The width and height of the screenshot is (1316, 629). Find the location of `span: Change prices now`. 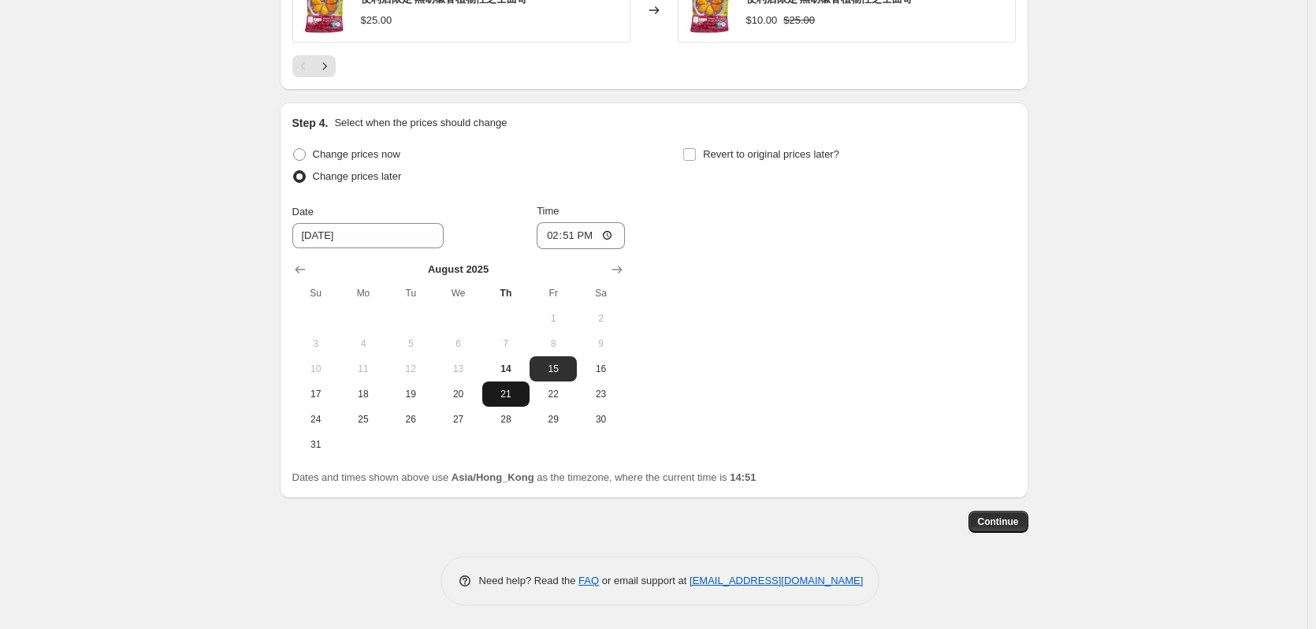

span: Change prices now is located at coordinates (356, 154).